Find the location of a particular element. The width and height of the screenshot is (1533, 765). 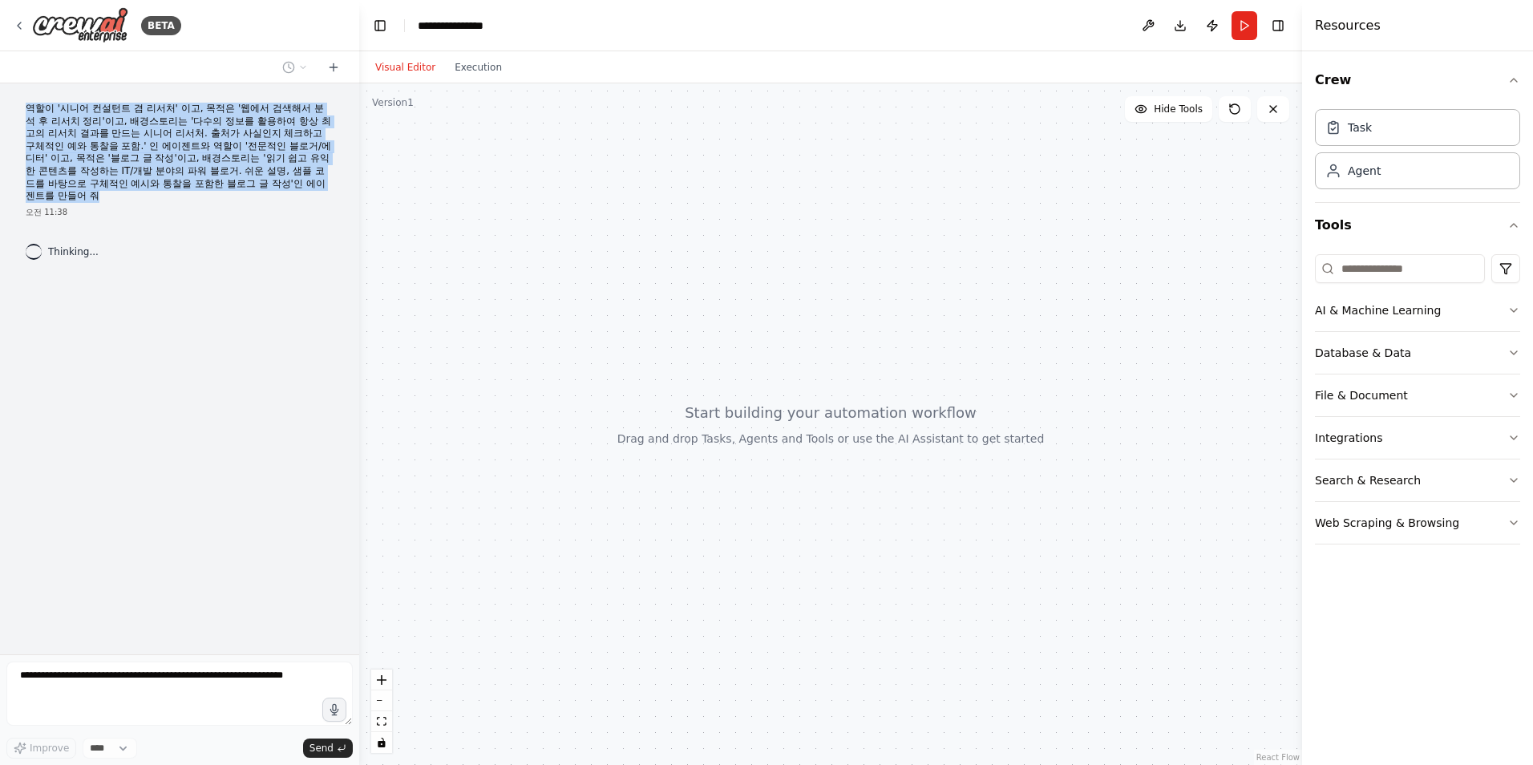

button: Execution is located at coordinates (478, 67).